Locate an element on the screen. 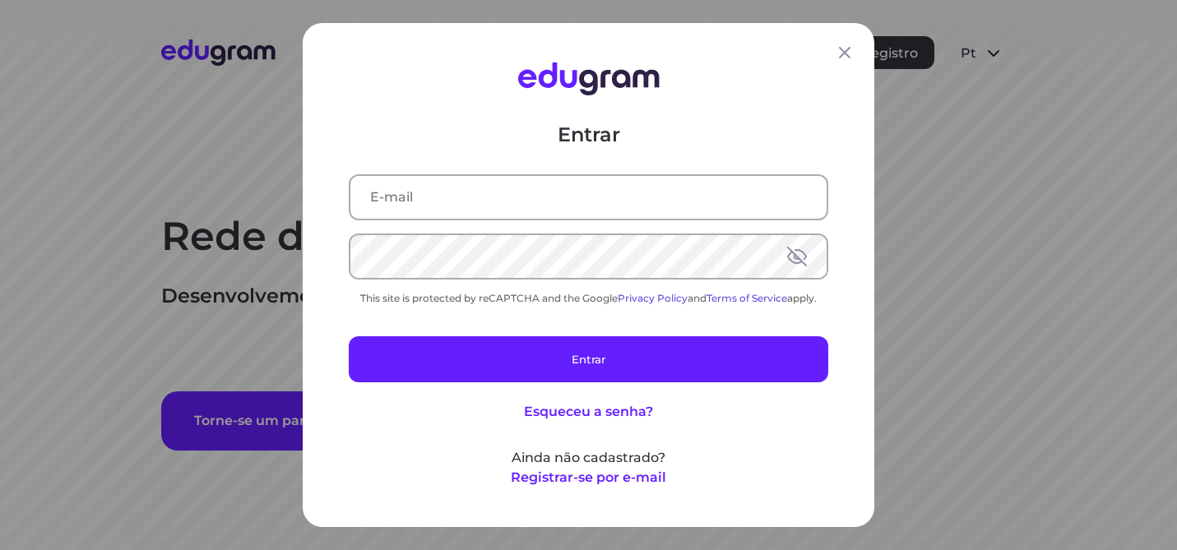 This screenshot has height=550, width=1177. input: E-mail is located at coordinates (588, 197).